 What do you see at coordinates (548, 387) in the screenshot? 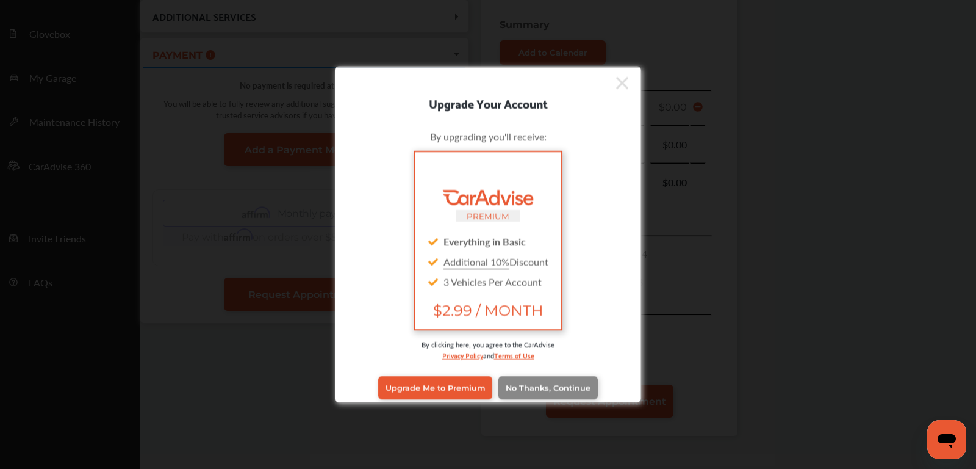
I see `a: No Thanks, Continue` at bounding box center [548, 387].